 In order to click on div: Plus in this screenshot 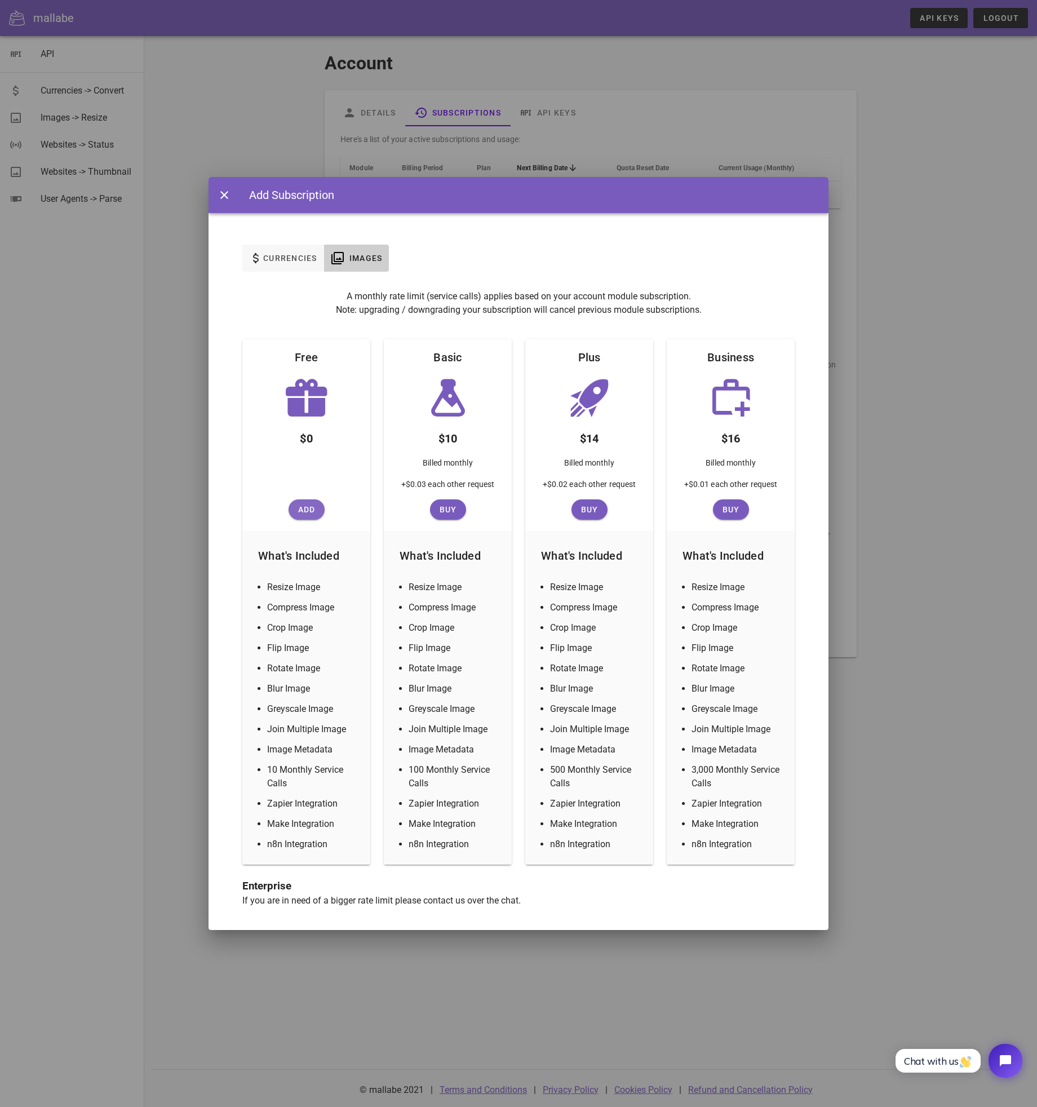, I will do `click(590, 357)`.